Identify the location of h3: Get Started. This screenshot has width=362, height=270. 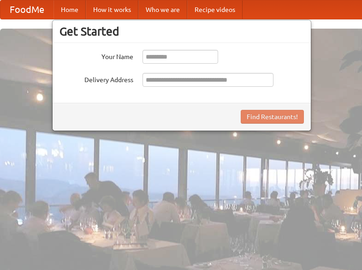
(182, 31).